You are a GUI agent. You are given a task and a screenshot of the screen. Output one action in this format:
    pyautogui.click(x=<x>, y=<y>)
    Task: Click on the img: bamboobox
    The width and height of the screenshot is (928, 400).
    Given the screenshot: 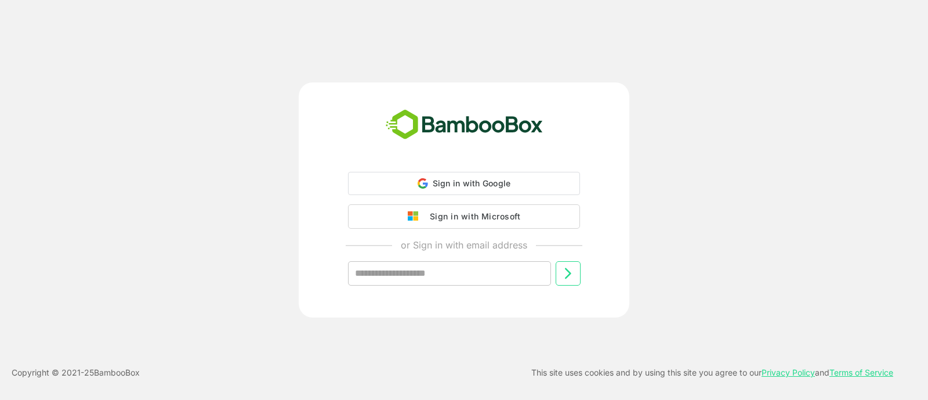 What is the action you would take?
    pyautogui.click(x=464, y=125)
    